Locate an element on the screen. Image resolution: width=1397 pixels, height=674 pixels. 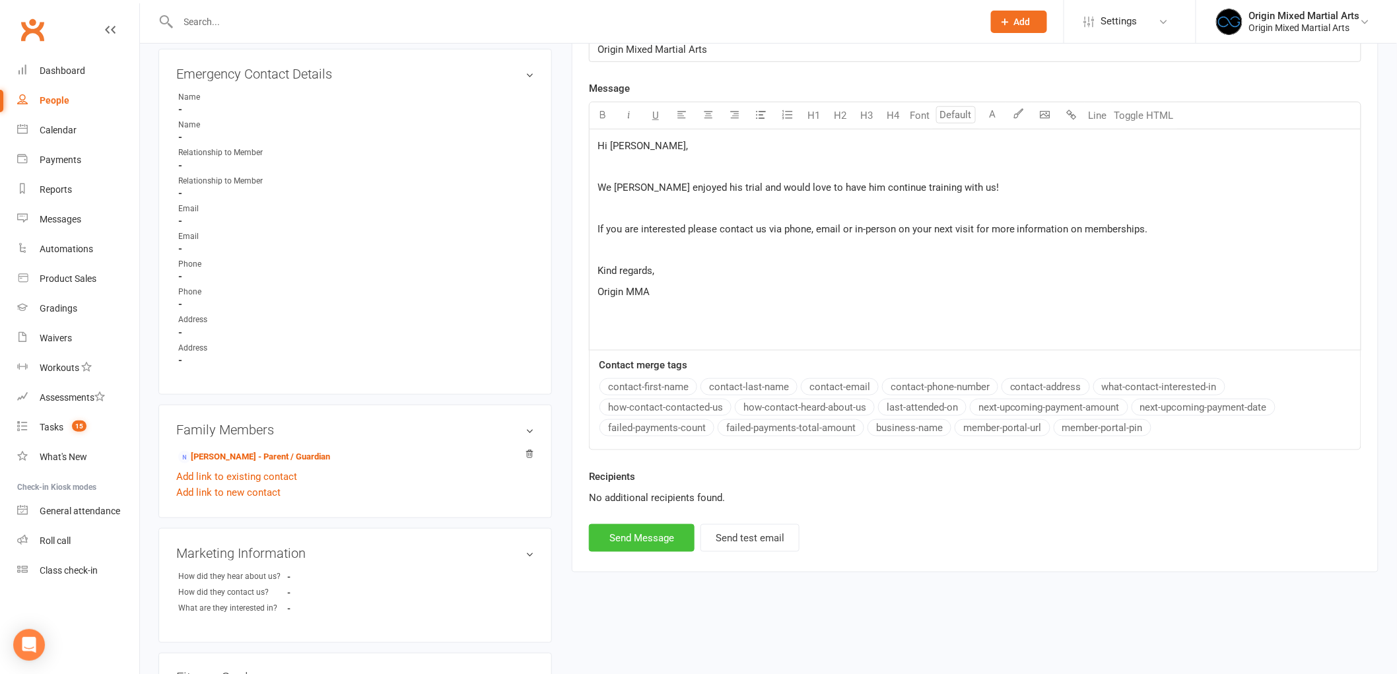
span: U is located at coordinates (655, 116).